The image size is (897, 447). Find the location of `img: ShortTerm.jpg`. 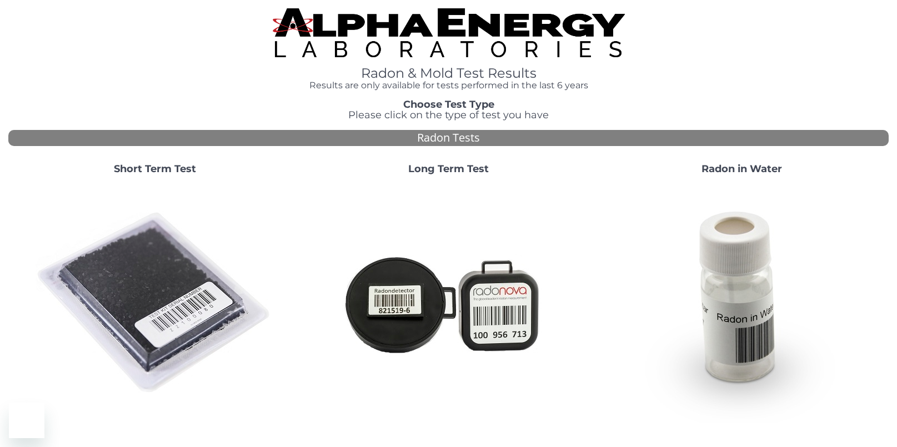

img: ShortTerm.jpg is located at coordinates (155, 303).